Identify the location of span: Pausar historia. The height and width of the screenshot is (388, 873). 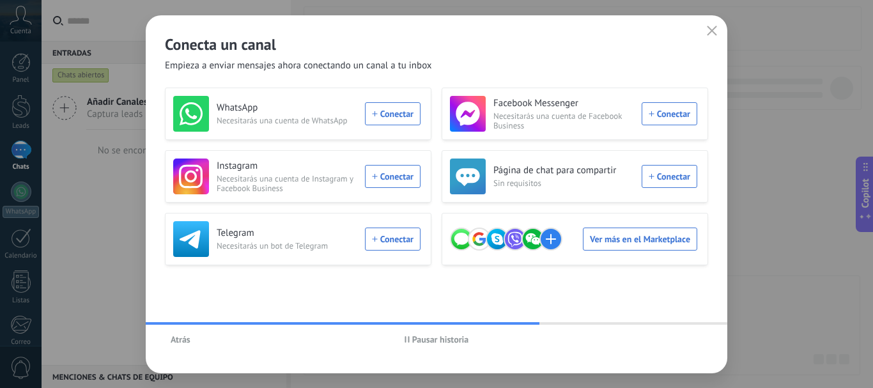
(440, 339).